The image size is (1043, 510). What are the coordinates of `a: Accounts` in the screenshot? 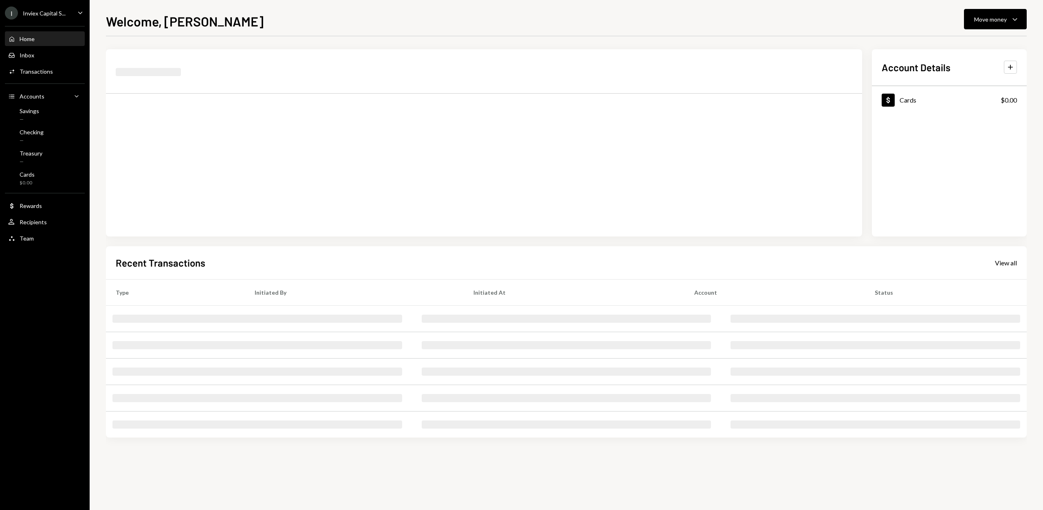 It's located at (45, 96).